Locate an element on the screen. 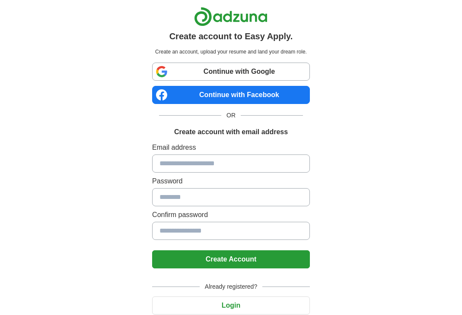 This screenshot has height=315, width=462. label: Email address is located at coordinates (231, 148).